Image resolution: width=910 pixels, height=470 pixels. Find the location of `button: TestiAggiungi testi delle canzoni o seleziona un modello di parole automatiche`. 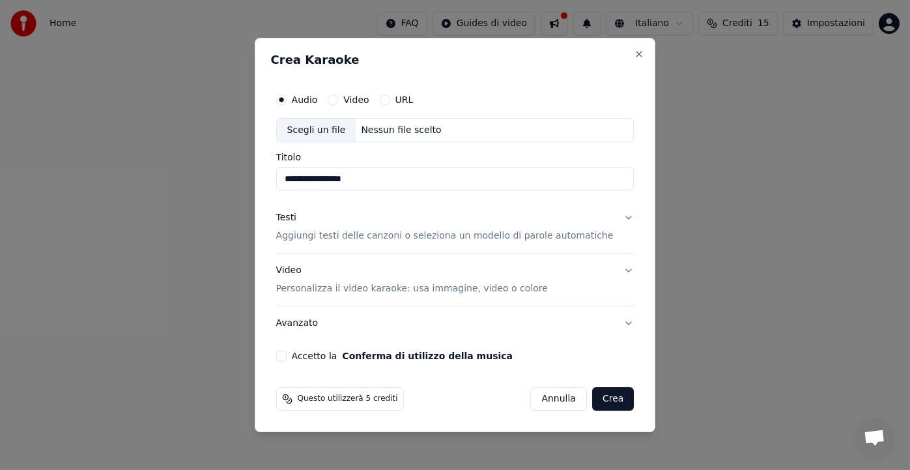

button: TestiAggiungi testi delle canzoni o seleziona un modello di parole automatiche is located at coordinates (455, 227).